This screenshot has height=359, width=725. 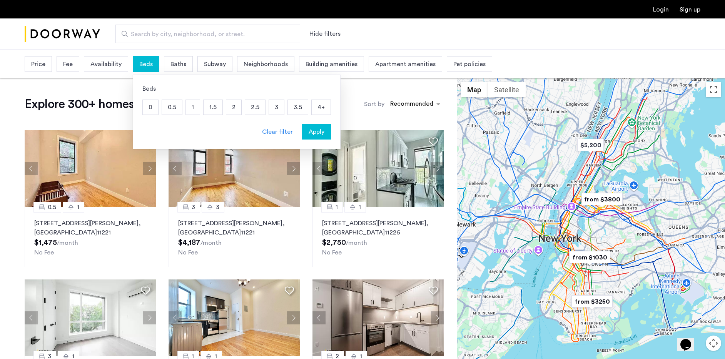 I want to click on span: Apartment amenities, so click(x=405, y=64).